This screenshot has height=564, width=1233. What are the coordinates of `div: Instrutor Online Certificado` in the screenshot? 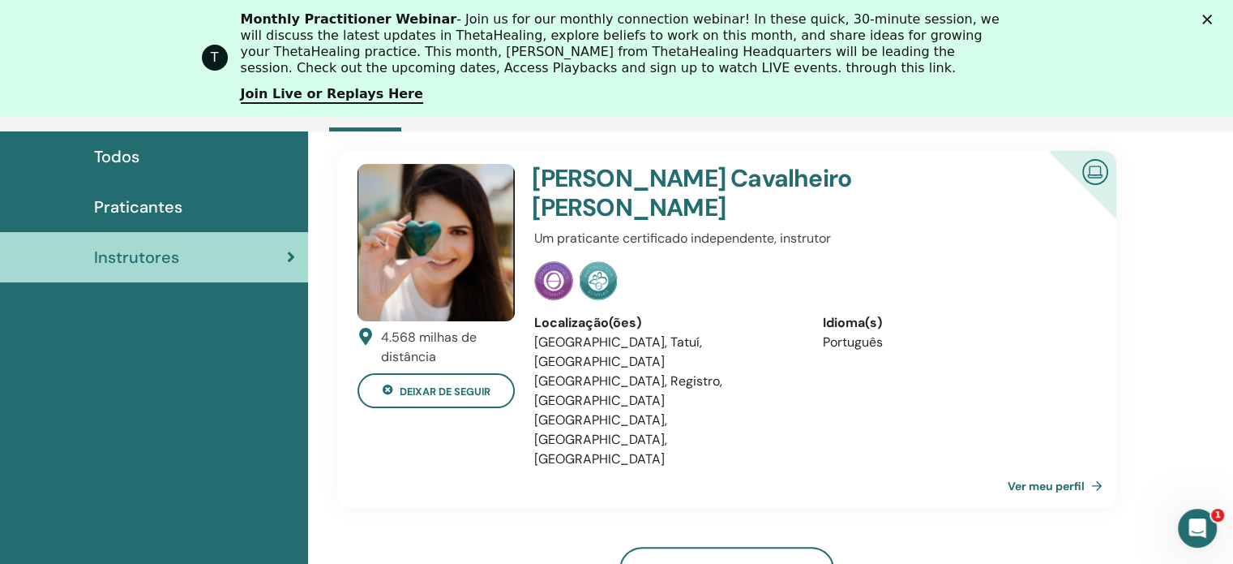 It's located at (1070, 197).